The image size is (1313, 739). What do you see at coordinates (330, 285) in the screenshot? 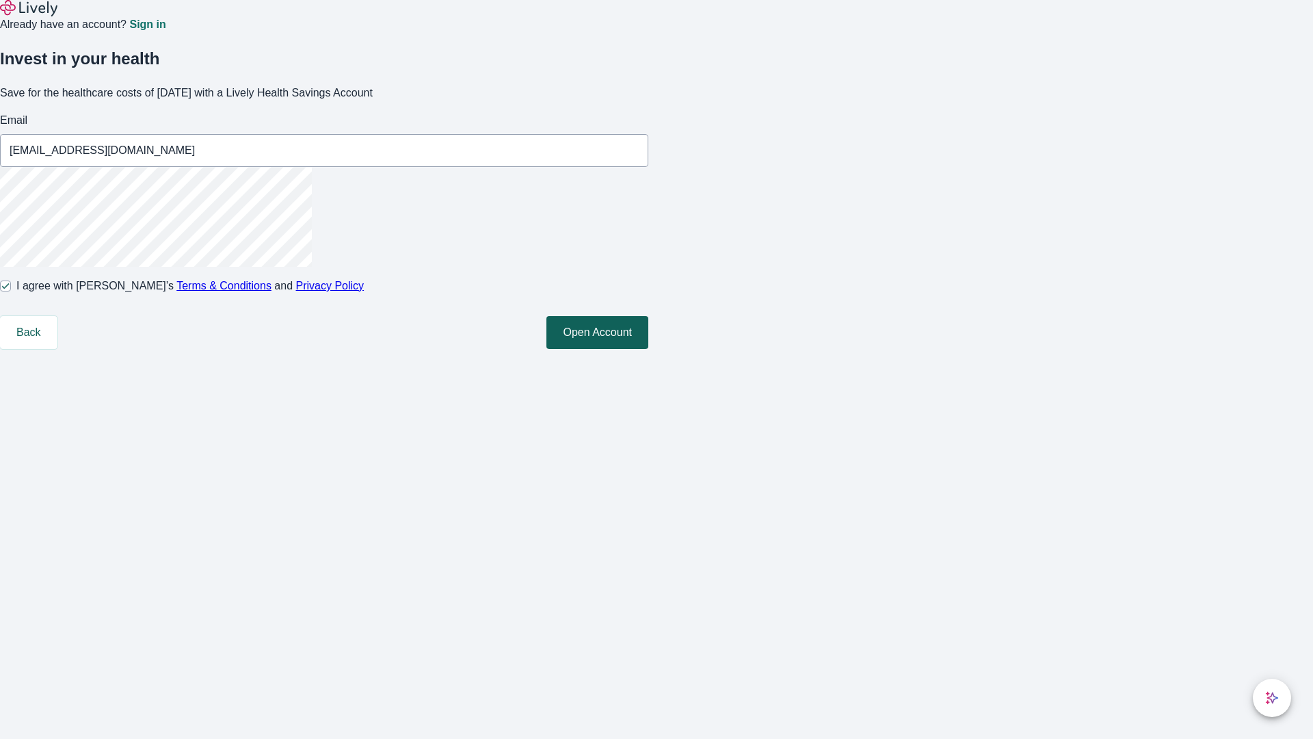
I see `a: Privacy Policy` at bounding box center [330, 285].